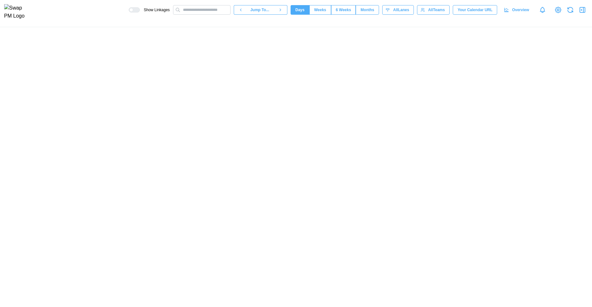  Describe the element at coordinates (437, 10) in the screenshot. I see `span: All Teams` at that location.